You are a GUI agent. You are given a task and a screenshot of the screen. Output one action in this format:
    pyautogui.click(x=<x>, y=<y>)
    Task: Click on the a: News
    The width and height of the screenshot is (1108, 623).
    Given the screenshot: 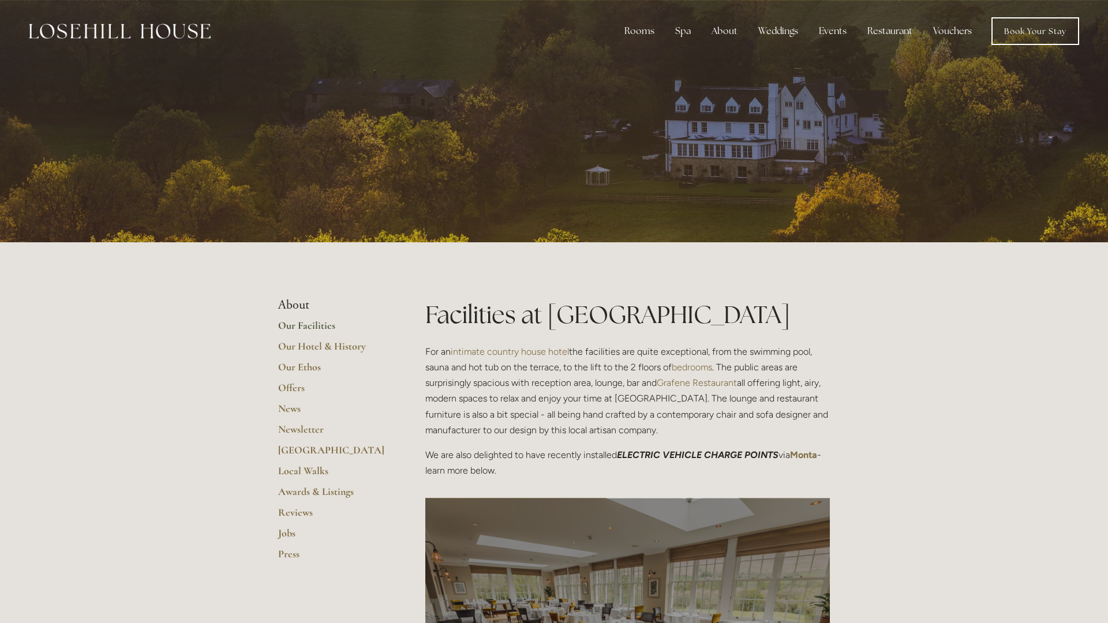 What is the action you would take?
    pyautogui.click(x=333, y=413)
    